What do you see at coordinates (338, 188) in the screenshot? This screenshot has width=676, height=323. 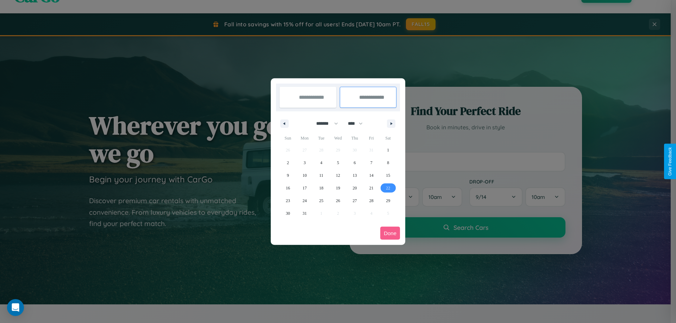 I see `button: 19` at bounding box center [338, 188].